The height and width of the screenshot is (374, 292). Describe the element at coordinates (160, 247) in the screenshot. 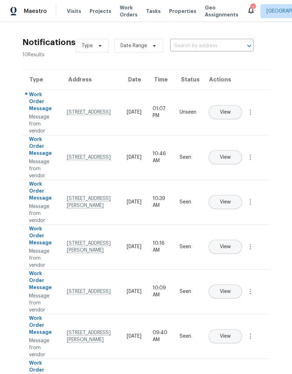

I see `div: 10:16 AM` at that location.